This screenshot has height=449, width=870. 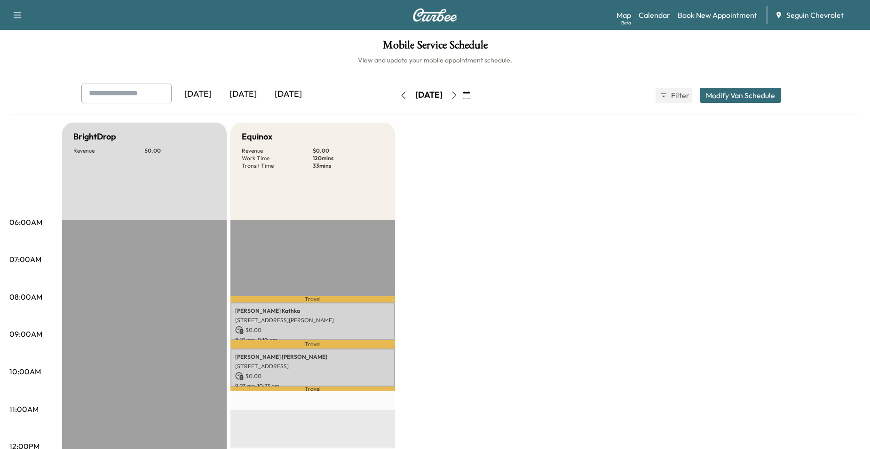 I want to click on p: 8:10 am - 9:10 am, so click(x=313, y=340).